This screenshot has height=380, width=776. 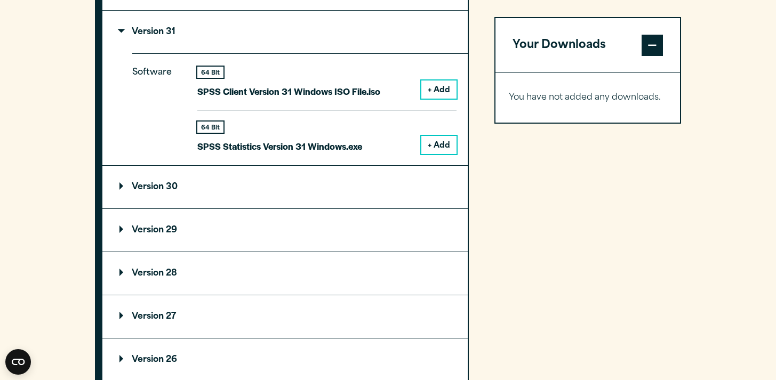 What do you see at coordinates (285, 317) in the screenshot?
I see `summary: Version 27` at bounding box center [285, 317].